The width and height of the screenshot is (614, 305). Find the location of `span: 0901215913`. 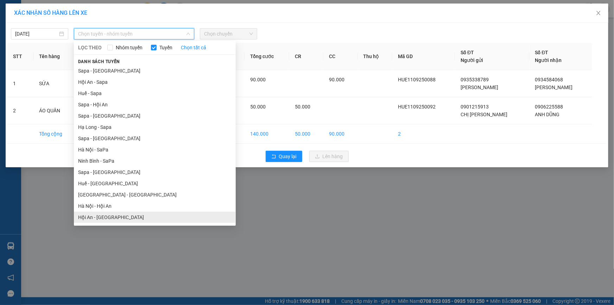

span: 0901215913 is located at coordinates (475, 107).